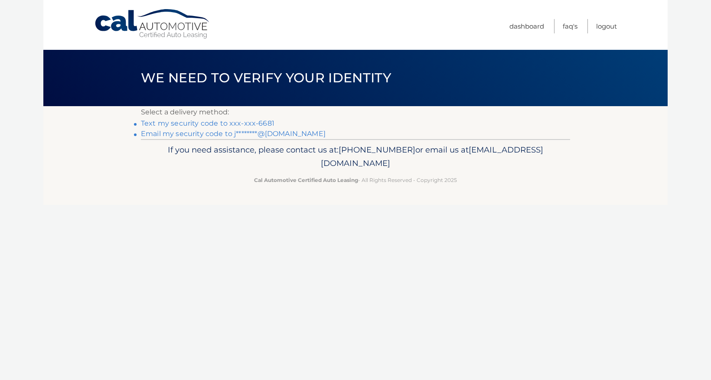  Describe the element at coordinates (527, 26) in the screenshot. I see `a: Dashboard` at that location.